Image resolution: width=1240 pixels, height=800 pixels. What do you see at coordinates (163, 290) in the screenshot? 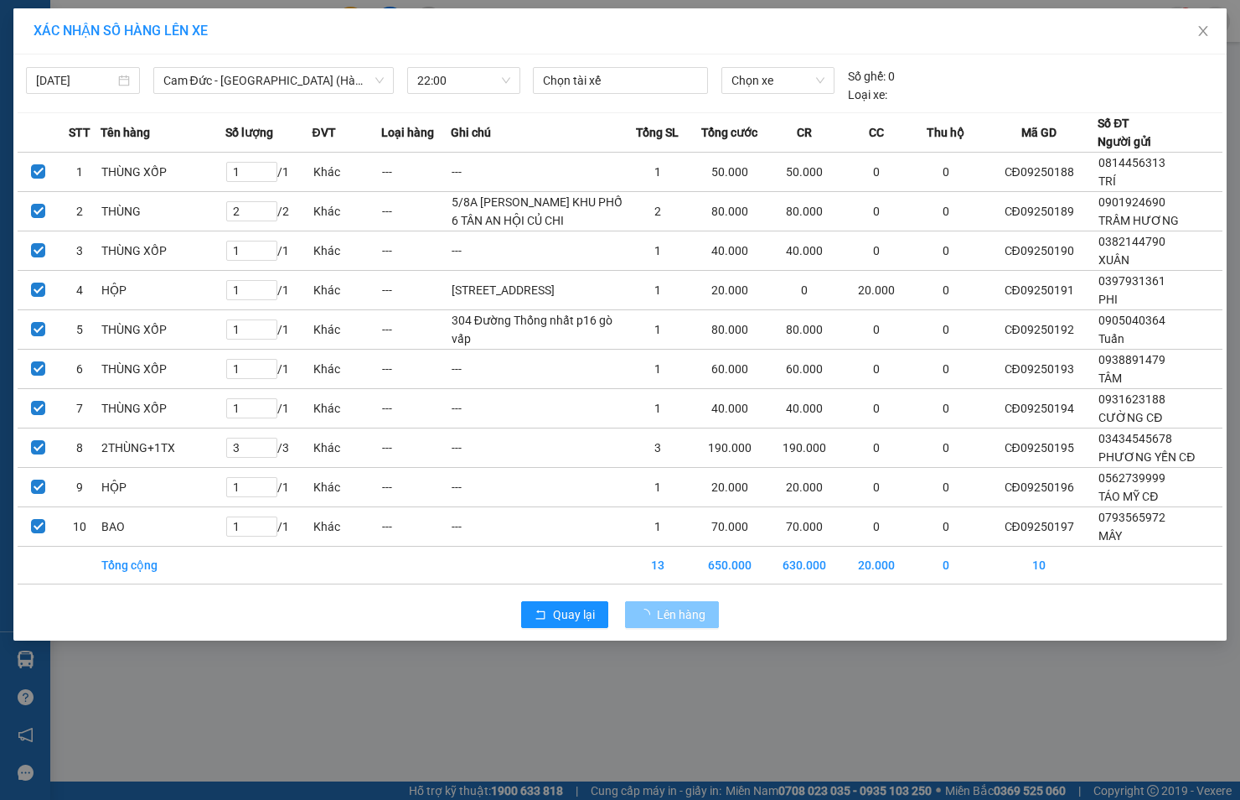
I see `td: HỘP` at bounding box center [163, 290].